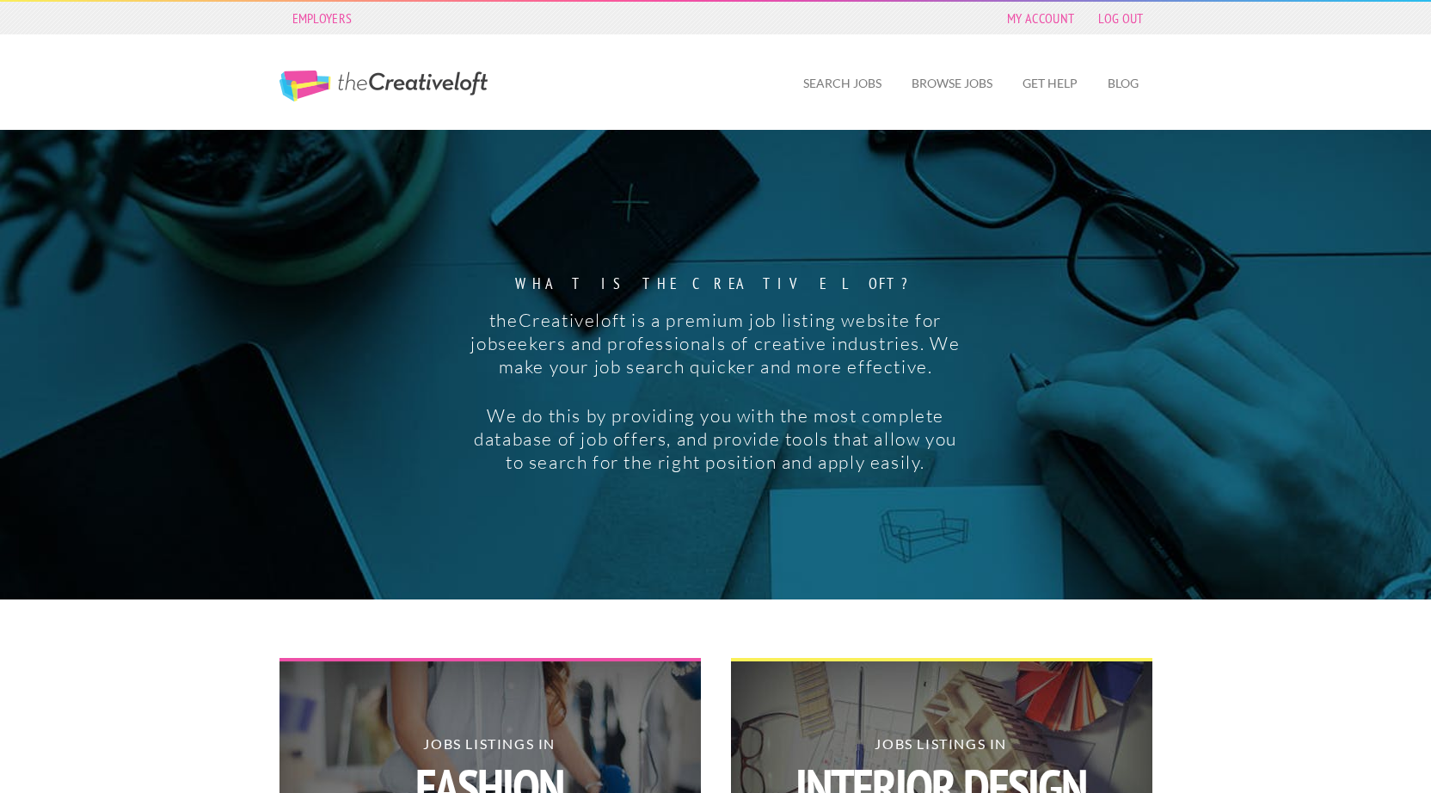  Describe the element at coordinates (714, 284) in the screenshot. I see `strong: What is the creative loft?` at that location.